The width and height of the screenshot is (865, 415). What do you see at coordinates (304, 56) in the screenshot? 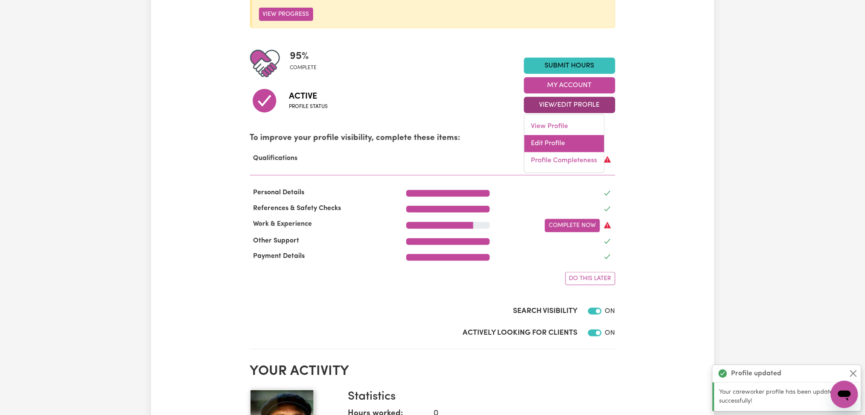
I see `span: 95 %` at bounding box center [304, 56].